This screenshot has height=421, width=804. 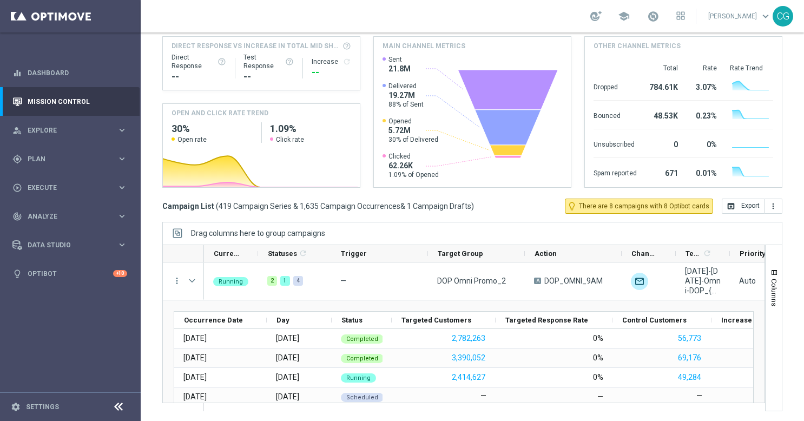 What do you see at coordinates (406, 95) in the screenshot?
I see `span: 19.27M` at bounding box center [406, 95].